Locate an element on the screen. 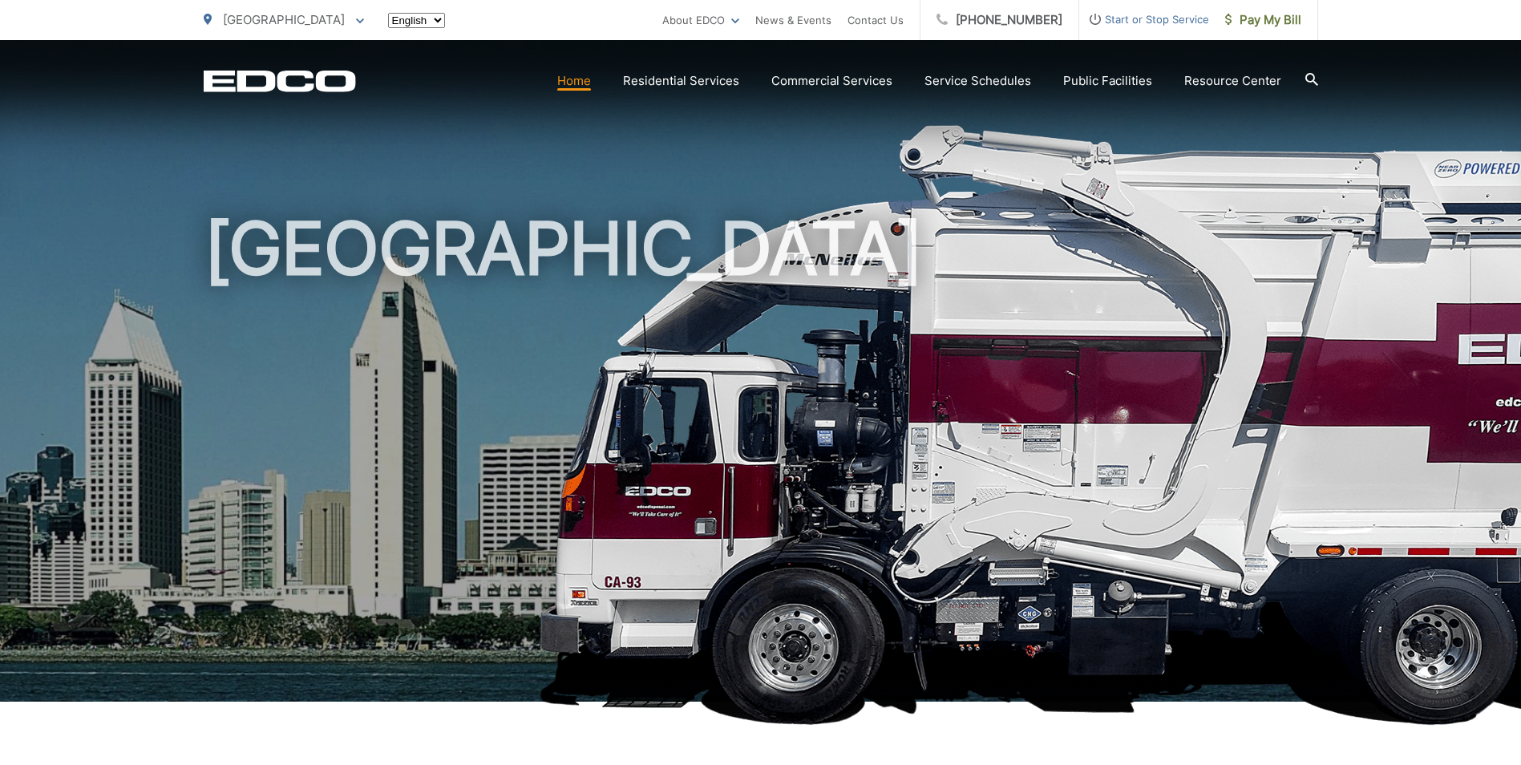 The width and height of the screenshot is (1521, 765). a: News & Events is located at coordinates (793, 20).